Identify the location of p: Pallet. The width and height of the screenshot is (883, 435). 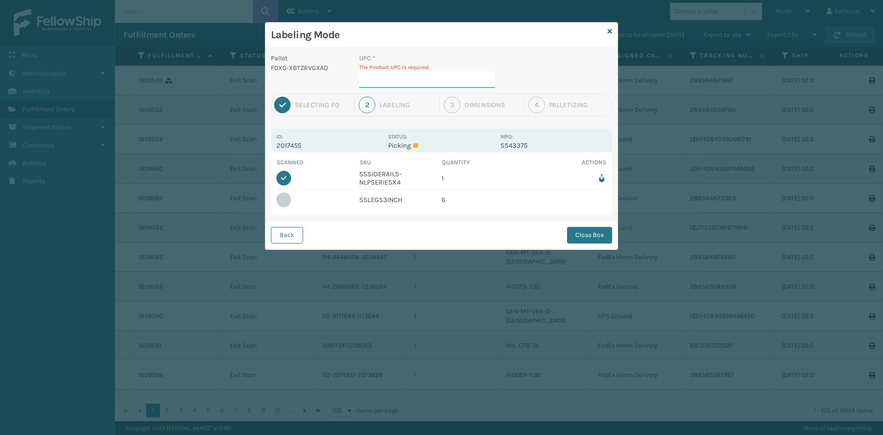
(310, 58).